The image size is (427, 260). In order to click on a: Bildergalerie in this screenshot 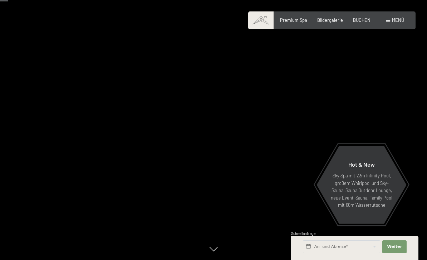, I will do `click(330, 20)`.